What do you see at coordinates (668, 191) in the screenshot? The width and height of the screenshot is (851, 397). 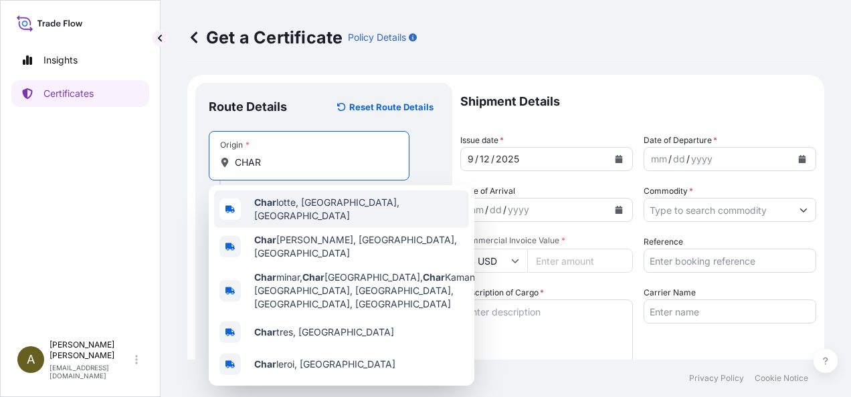 I see `label: Commodity` at bounding box center [668, 191].